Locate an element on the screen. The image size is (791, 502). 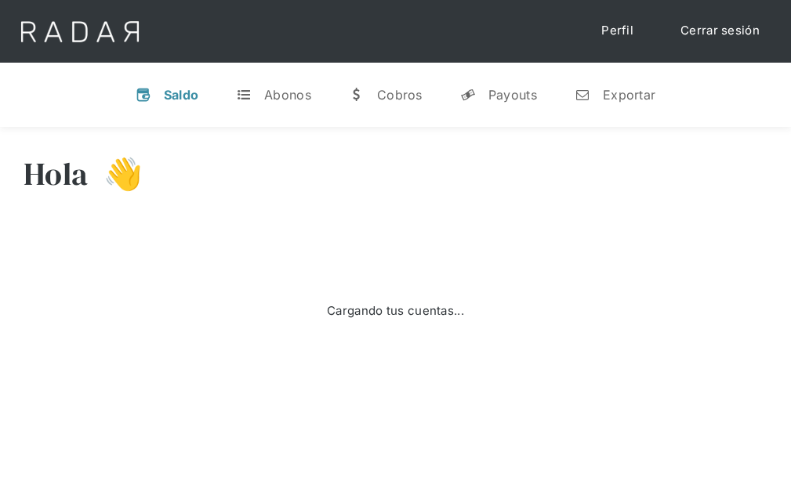
div: t is located at coordinates (244, 95).